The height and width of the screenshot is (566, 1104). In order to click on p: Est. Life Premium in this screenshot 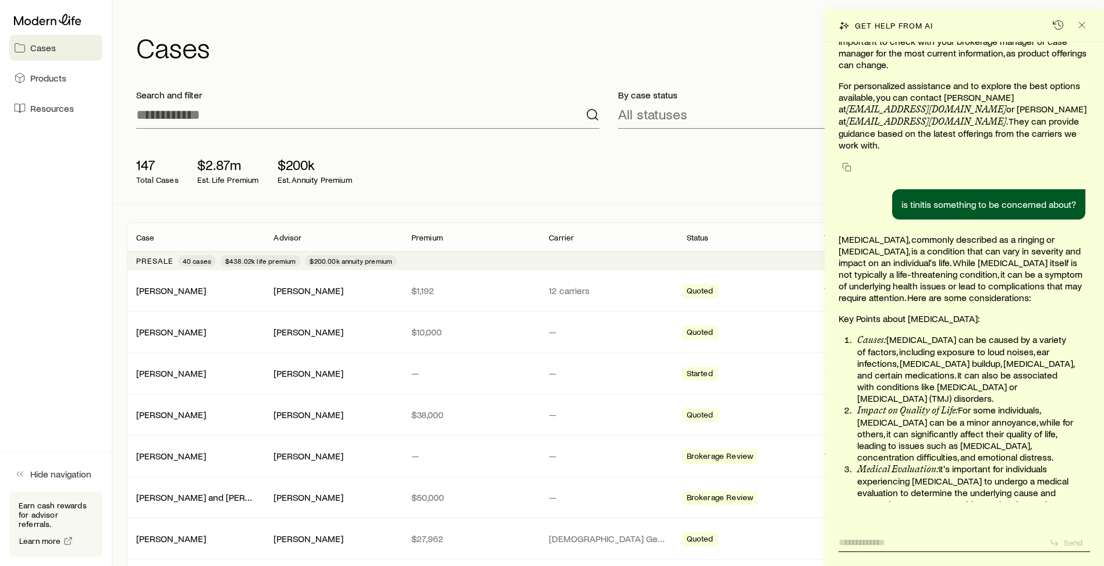, I will do `click(228, 180)`.